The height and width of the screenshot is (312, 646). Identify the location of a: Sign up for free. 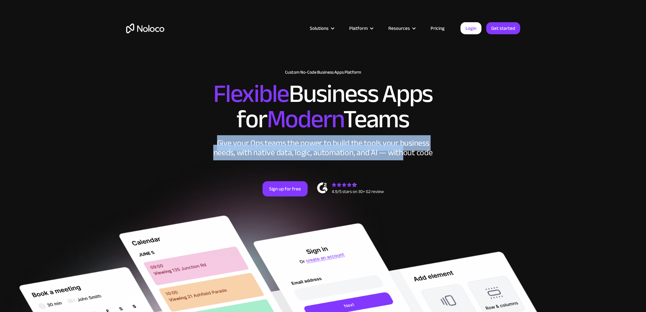
(285, 189).